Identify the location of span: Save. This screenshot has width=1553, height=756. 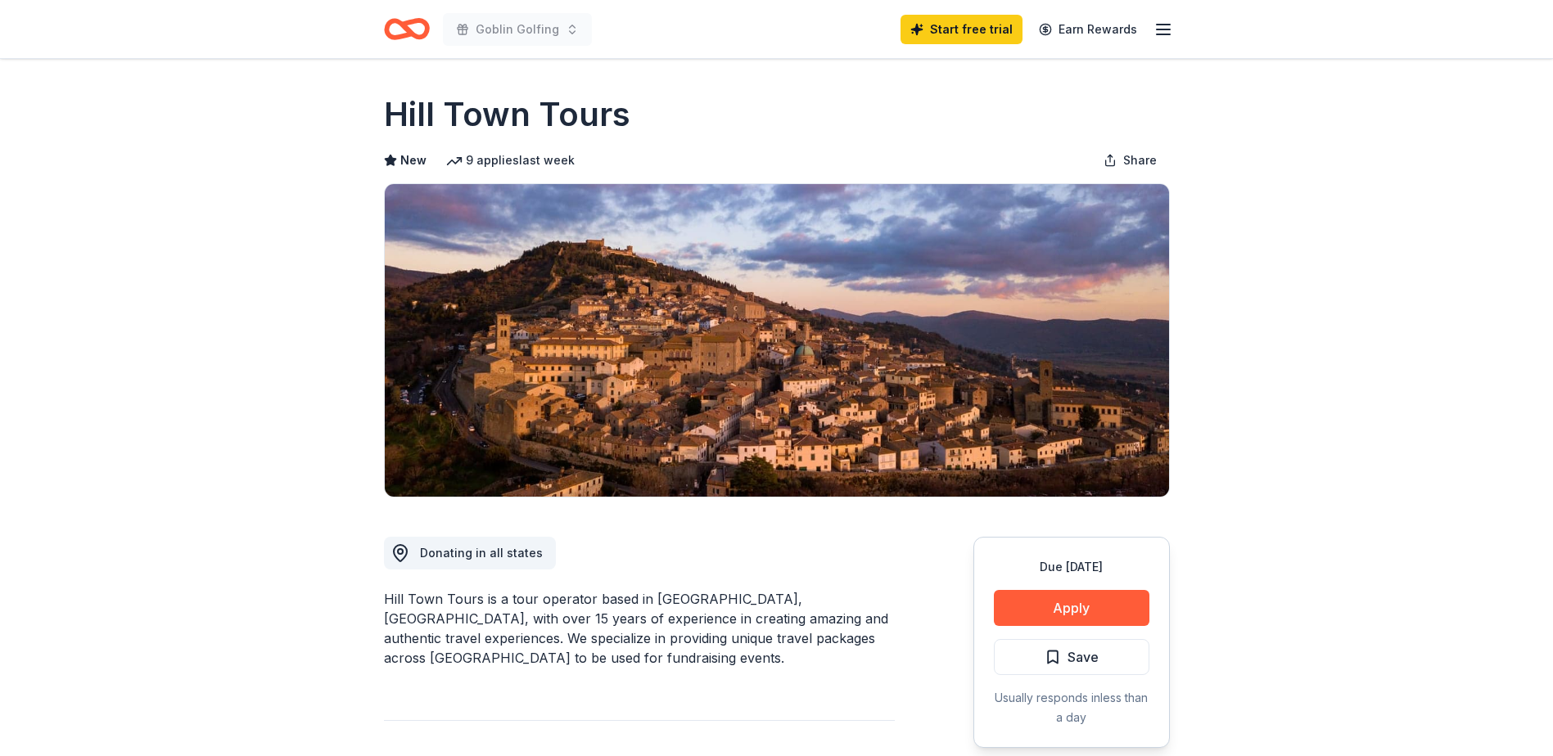
(1083, 657).